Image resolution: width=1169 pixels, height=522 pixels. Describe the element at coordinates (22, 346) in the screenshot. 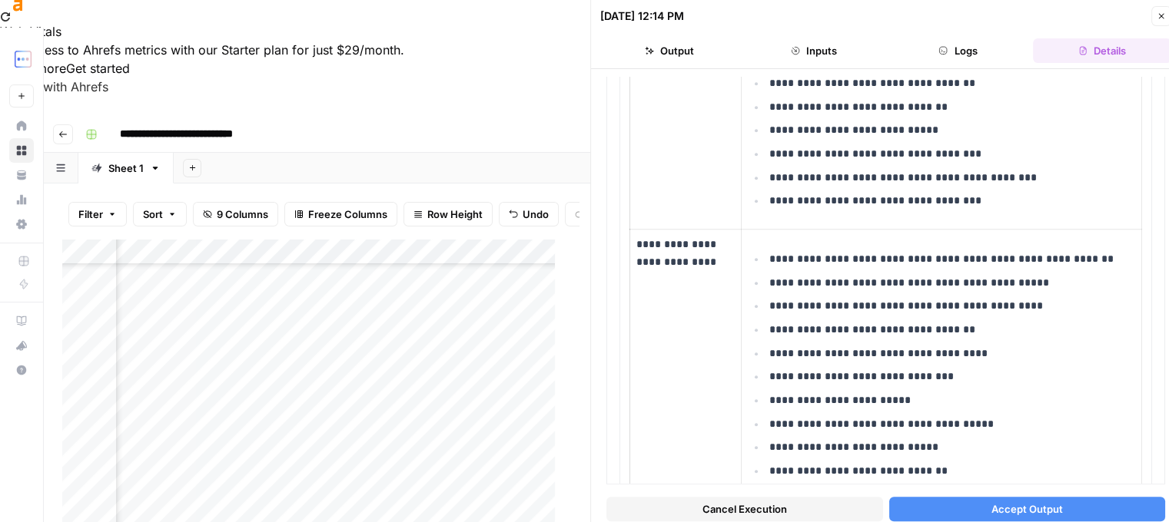

I see `div: What's new?` at that location.